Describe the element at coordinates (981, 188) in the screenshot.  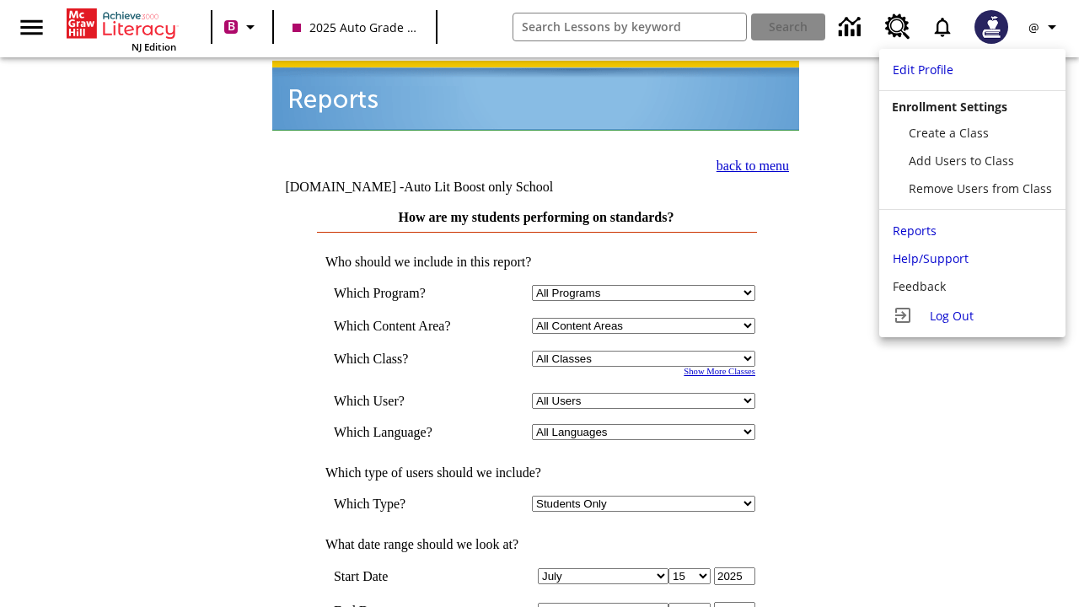
I see `span: Remove Users from Class` at that location.